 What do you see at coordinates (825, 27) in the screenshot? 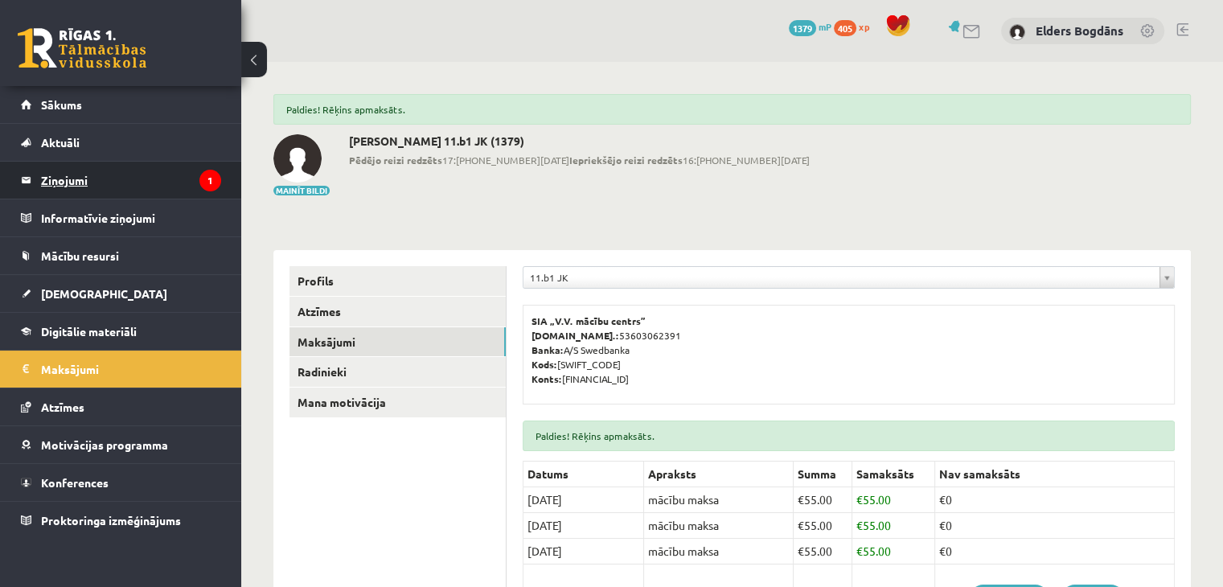
I see `span: mP` at bounding box center [825, 27].